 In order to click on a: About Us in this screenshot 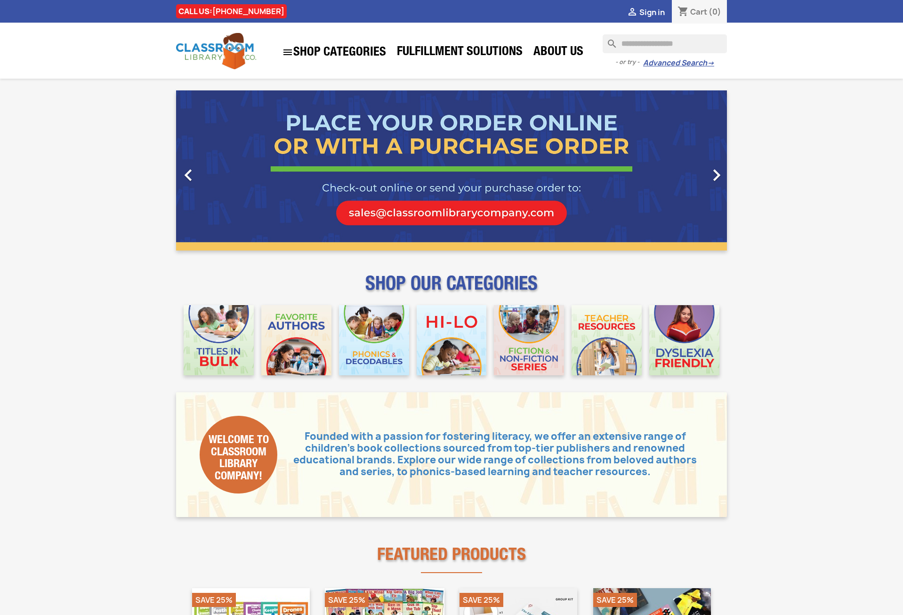, I will do `click(558, 53)`.